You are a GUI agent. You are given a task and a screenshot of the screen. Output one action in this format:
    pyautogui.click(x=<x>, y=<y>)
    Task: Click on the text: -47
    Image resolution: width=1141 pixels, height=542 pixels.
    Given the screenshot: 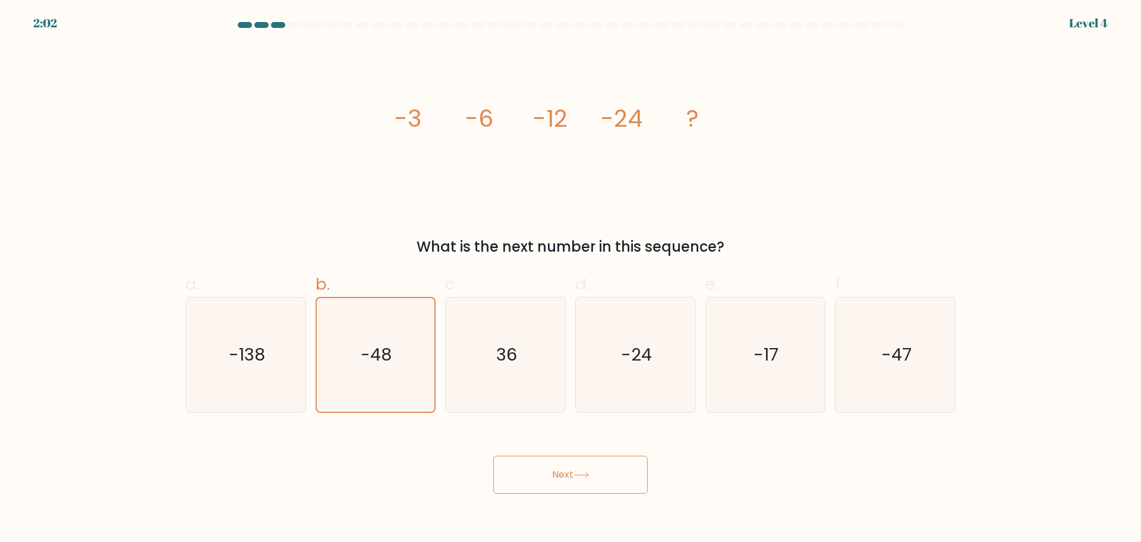 What is the action you would take?
    pyautogui.click(x=897, y=354)
    